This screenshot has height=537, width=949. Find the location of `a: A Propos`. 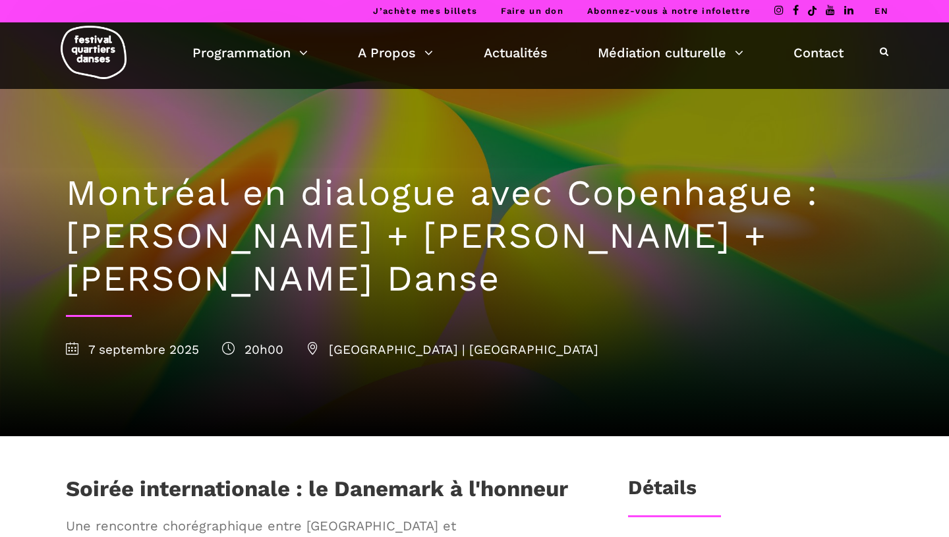

a: A Propos is located at coordinates (396, 53).